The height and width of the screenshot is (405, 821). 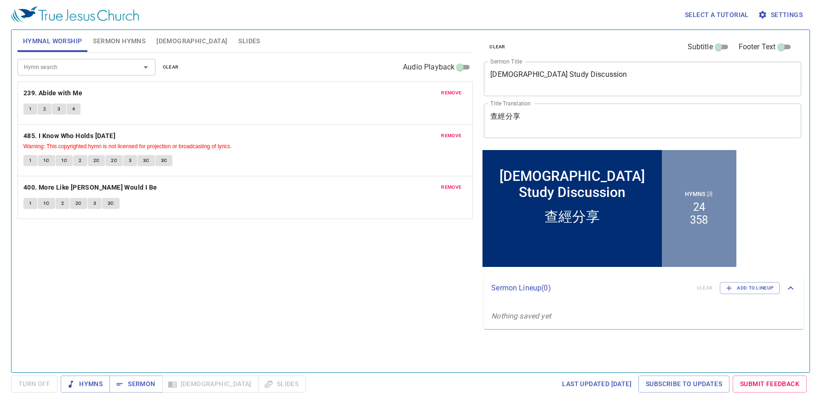 I want to click on p: Hymns 詩, so click(x=219, y=46).